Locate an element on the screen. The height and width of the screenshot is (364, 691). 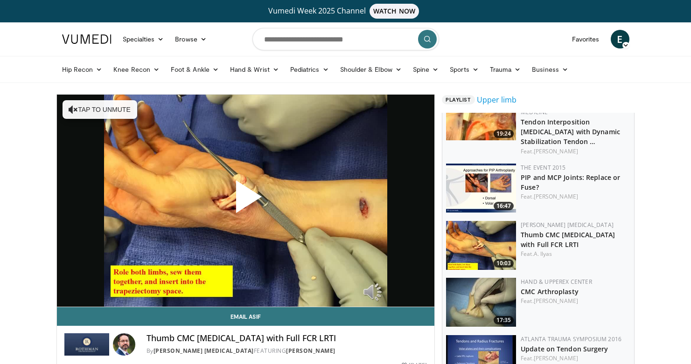
a: Pediatrics is located at coordinates (309, 70).